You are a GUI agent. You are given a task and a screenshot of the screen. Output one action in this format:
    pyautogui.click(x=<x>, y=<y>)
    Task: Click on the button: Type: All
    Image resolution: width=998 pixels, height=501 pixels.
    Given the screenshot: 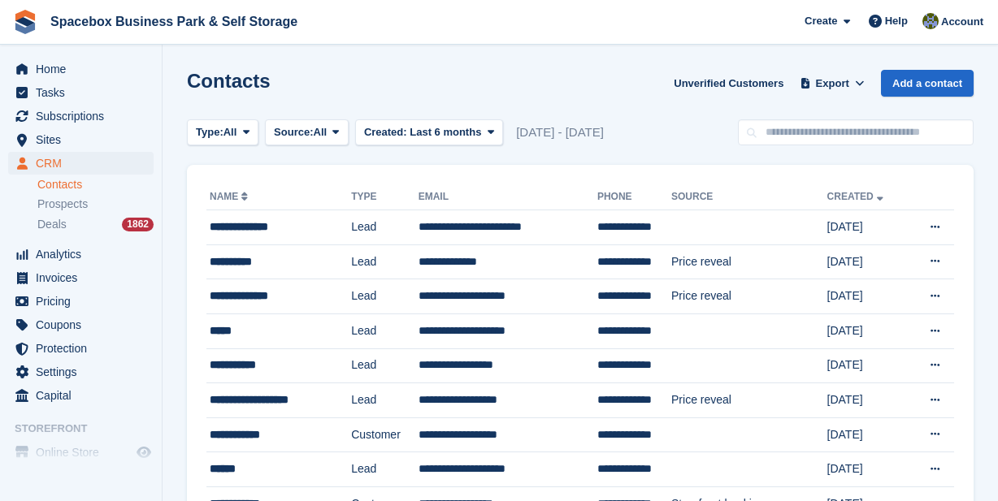 What is the action you would take?
    pyautogui.click(x=223, y=132)
    